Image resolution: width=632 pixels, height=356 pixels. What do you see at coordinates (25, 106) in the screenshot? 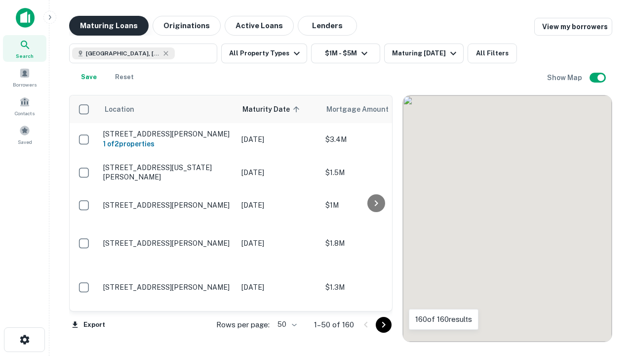
I see `div: Contacts` at bounding box center [25, 106].